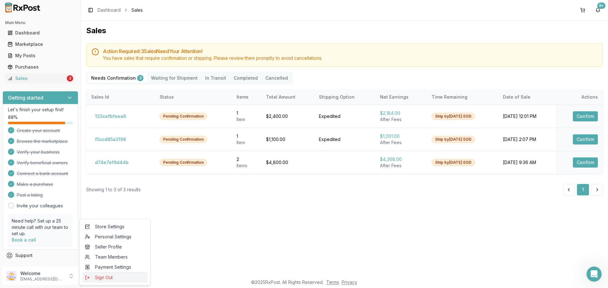 The width and height of the screenshot is (608, 288). What do you see at coordinates (26, 267) in the screenshot?
I see `span: Feedback` at bounding box center [26, 267].